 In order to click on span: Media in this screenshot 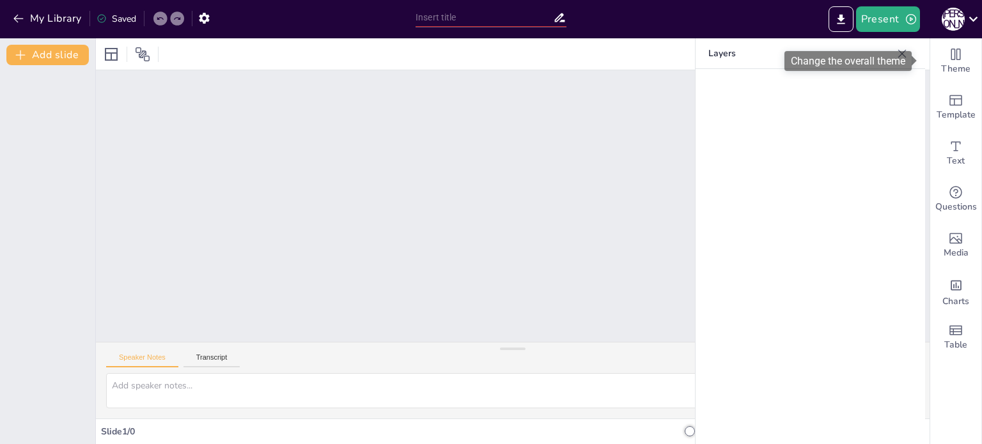, I will do `click(956, 253)`.